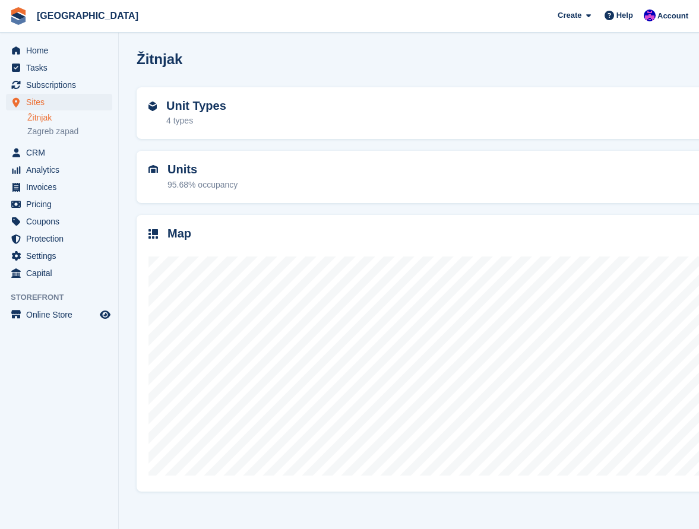 Image resolution: width=699 pixels, height=529 pixels. I want to click on span: Online Store, so click(62, 315).